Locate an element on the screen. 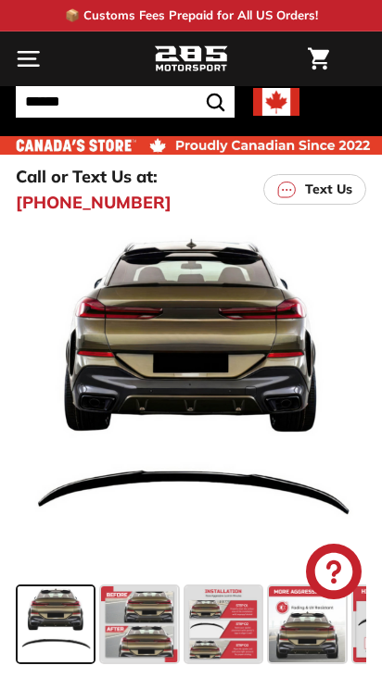 Image resolution: width=382 pixels, height=678 pixels. input: Search is located at coordinates (125, 102).